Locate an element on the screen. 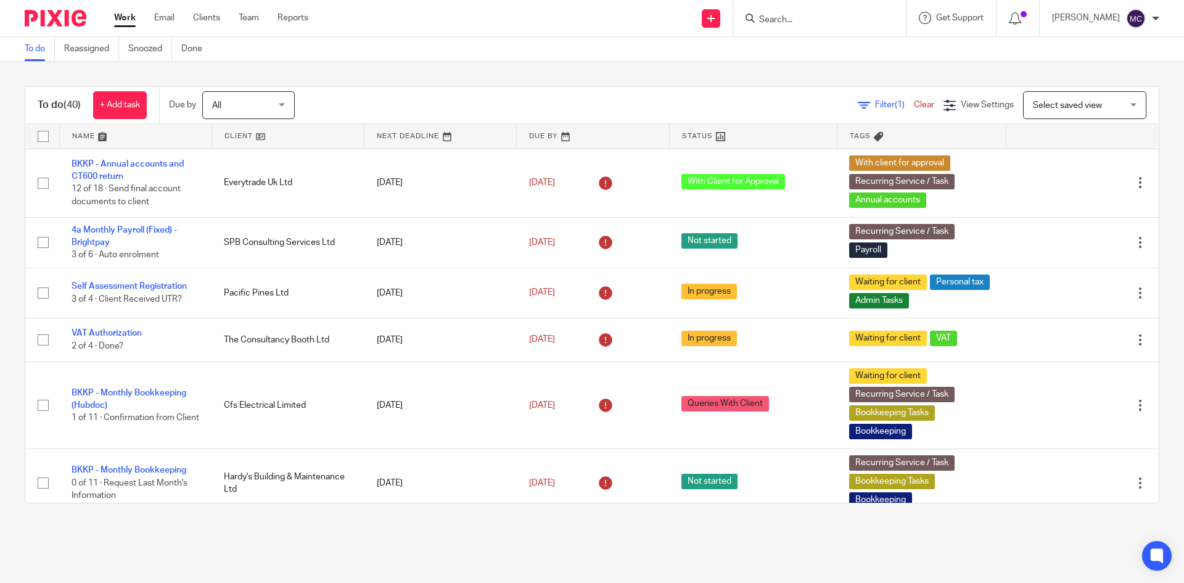  span: (40) is located at coordinates (72, 105).